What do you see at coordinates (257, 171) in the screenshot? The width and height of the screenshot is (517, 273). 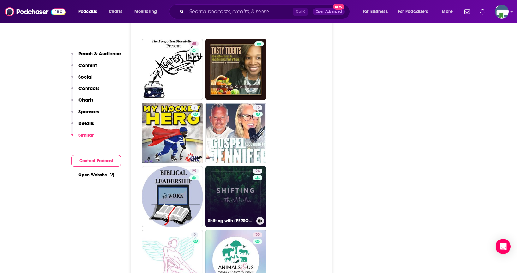 I see `span: 24` at bounding box center [257, 171].